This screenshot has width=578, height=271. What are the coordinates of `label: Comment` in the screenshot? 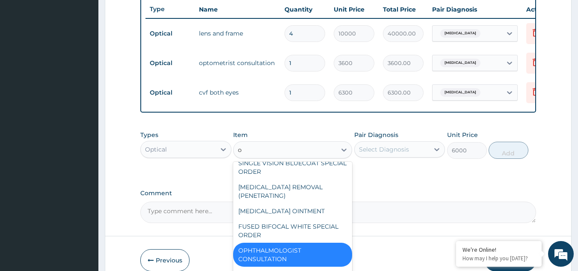 It's located at (338, 193).